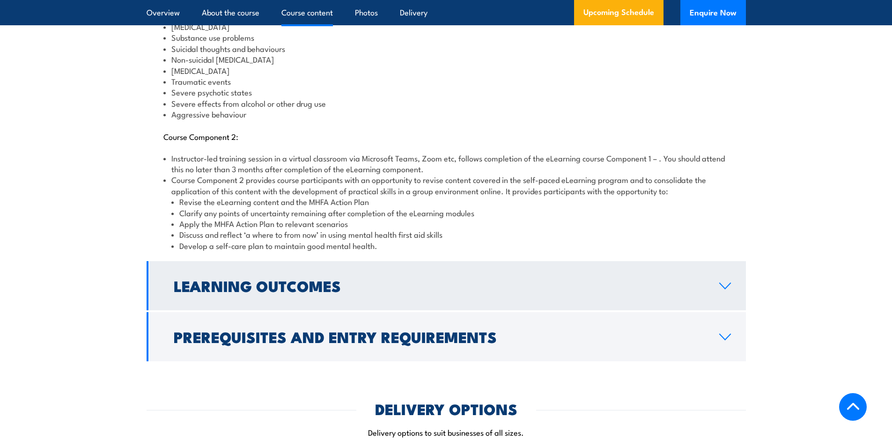 This screenshot has height=446, width=892. Describe the element at coordinates (446, 336) in the screenshot. I see `a: Prerequisites and Entry Requirements` at that location.